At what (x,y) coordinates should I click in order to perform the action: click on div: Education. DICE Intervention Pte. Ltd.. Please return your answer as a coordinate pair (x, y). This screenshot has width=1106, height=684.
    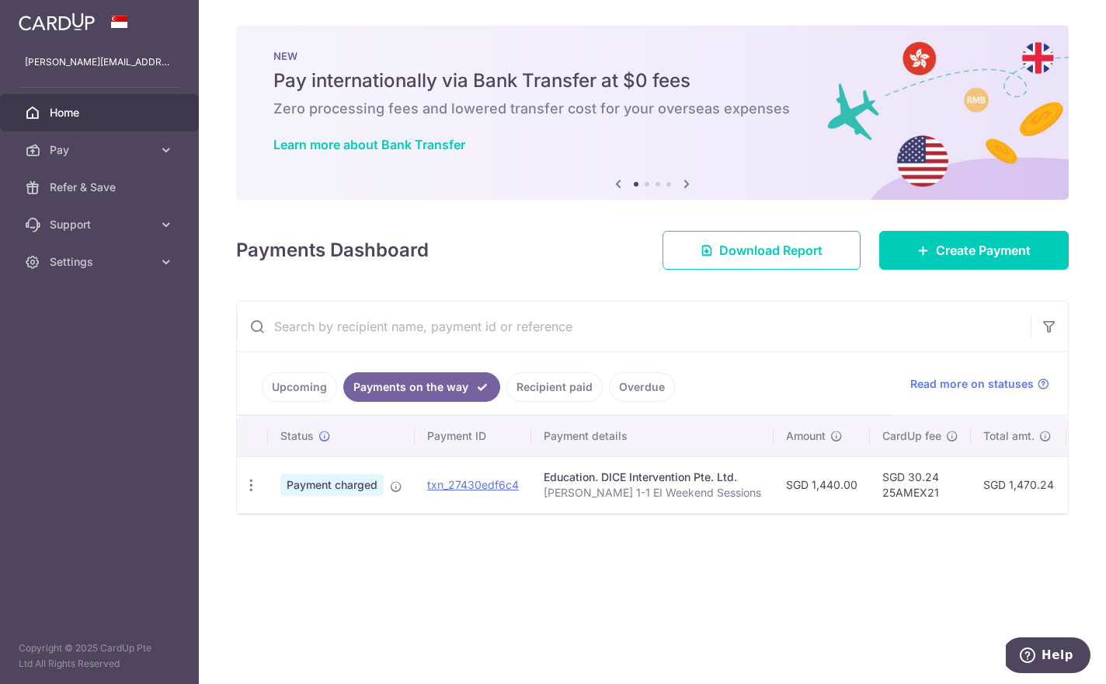
    Looking at the image, I should click on (652, 477).